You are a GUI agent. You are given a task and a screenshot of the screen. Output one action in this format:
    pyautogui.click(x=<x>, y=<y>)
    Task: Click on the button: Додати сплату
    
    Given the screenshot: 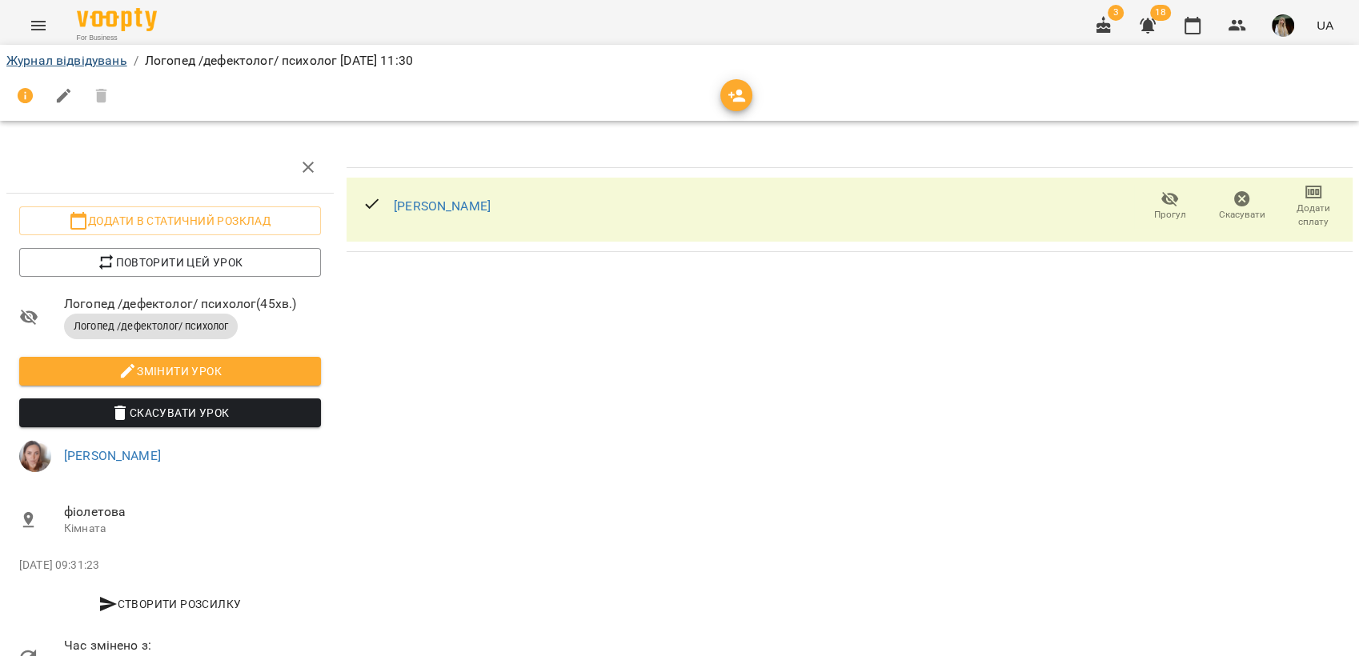 What is the action you would take?
    pyautogui.click(x=1313, y=206)
    